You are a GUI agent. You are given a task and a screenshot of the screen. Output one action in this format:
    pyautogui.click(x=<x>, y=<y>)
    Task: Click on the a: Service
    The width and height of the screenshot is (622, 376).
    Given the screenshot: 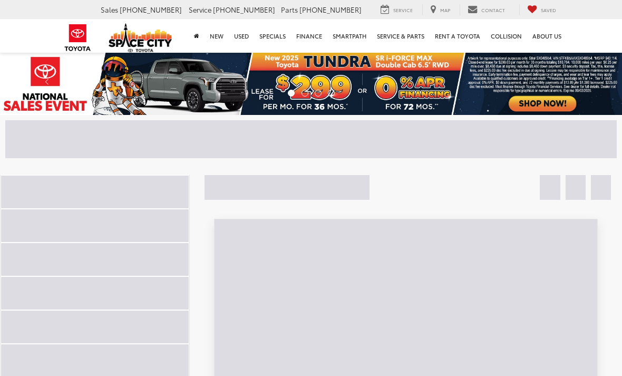 What is the action you would take?
    pyautogui.click(x=396, y=9)
    